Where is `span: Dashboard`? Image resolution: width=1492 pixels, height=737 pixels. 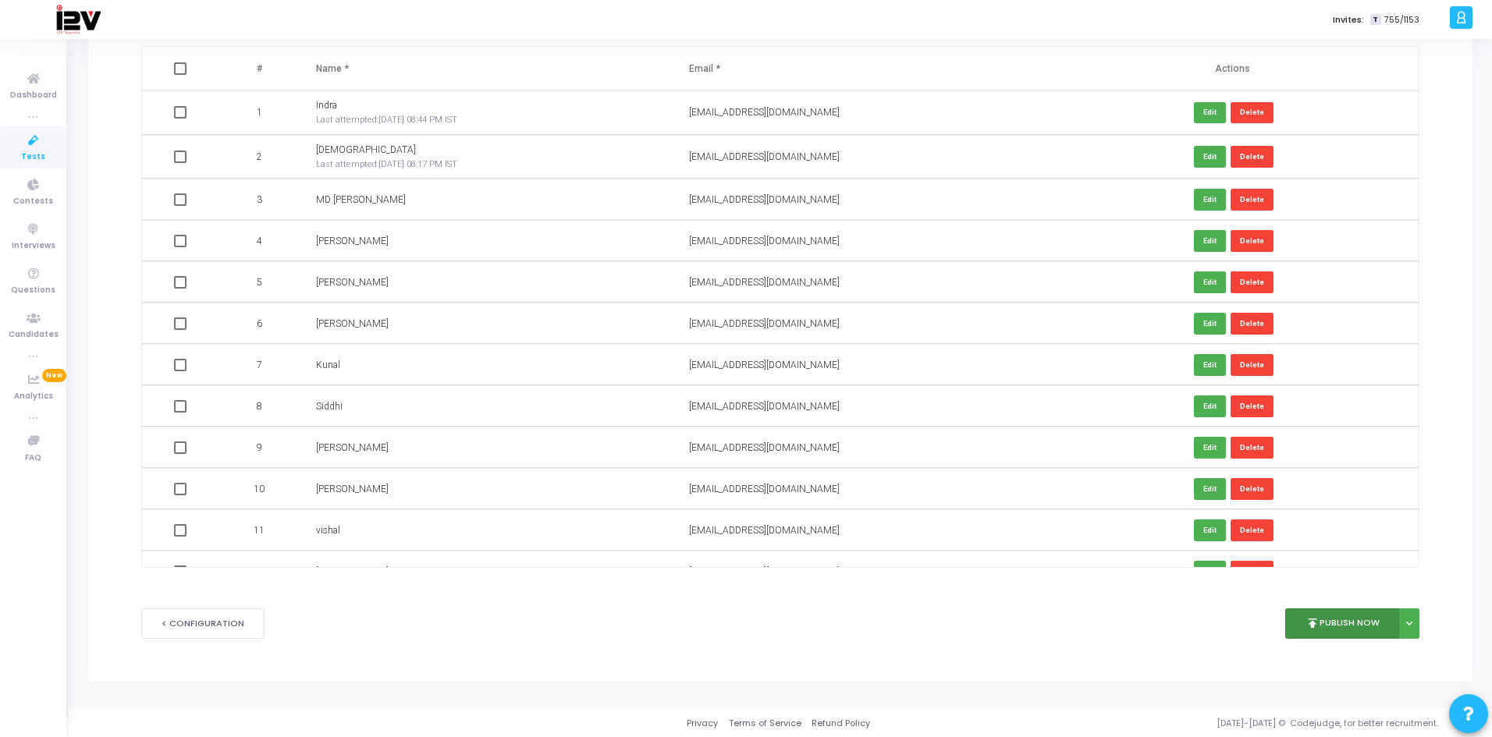
span: Dashboard is located at coordinates (34, 95).